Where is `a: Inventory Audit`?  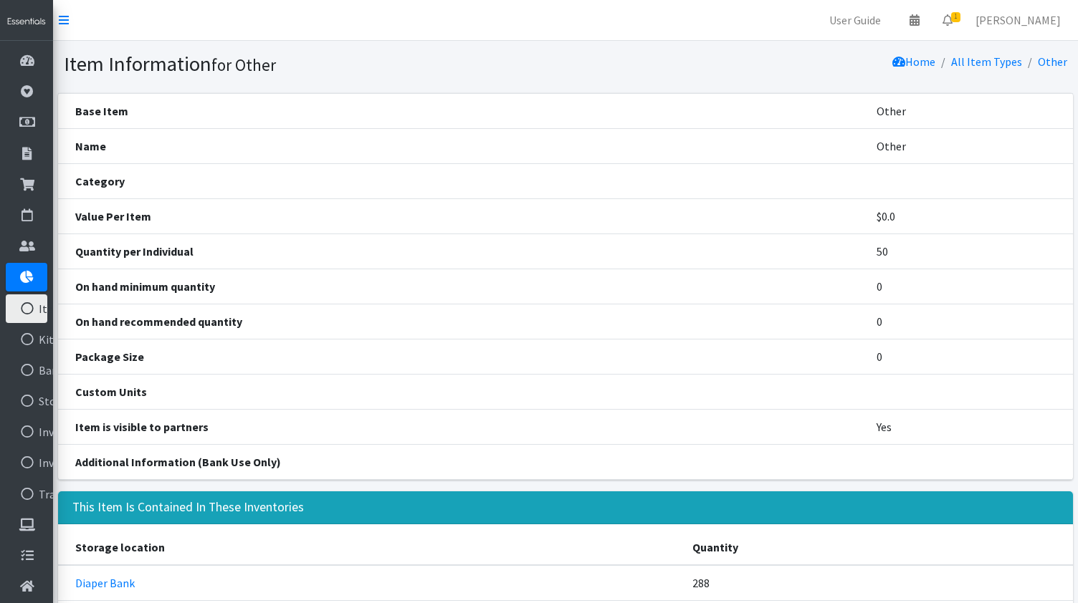 a: Inventory Audit is located at coordinates (27, 463).